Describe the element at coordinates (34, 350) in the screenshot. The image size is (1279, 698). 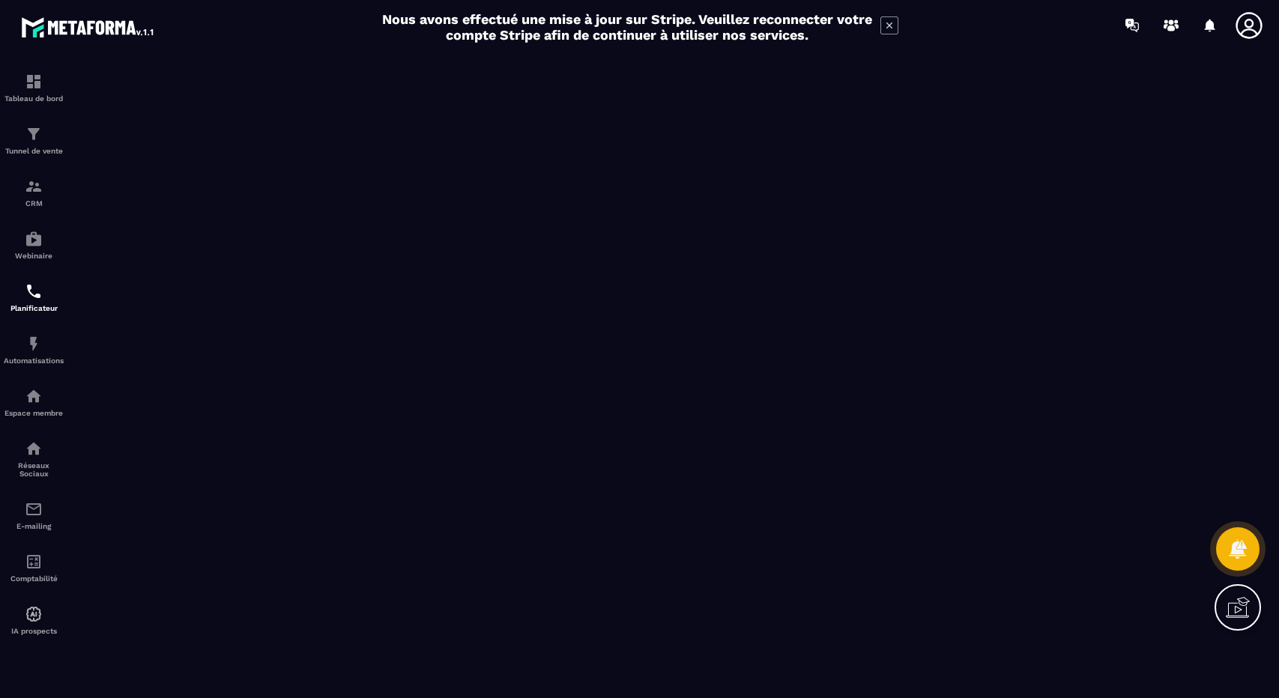
I see `a: automationsautomationsAutomatisations` at that location.